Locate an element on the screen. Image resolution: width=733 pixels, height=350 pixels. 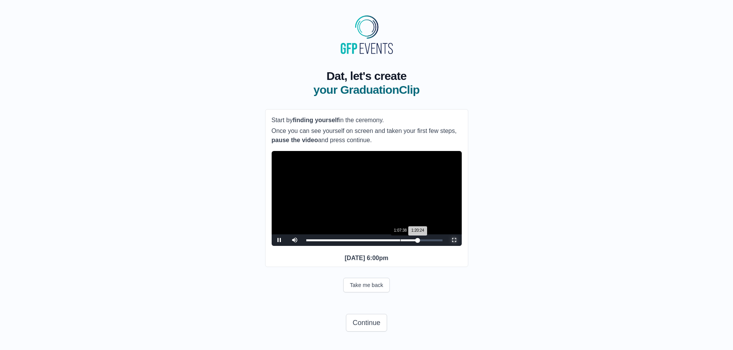
p: Once you can see yourself on screen and taken your first few steps, and press continue. is located at coordinates (367, 136).